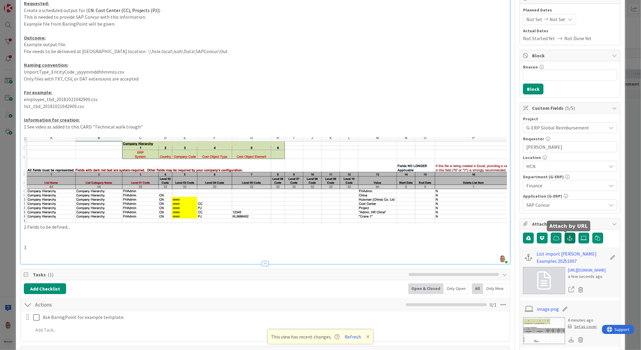 The width and height of the screenshot is (641, 350). Describe the element at coordinates (50, 275) in the screenshot. I see `span: ( 1 )` at that location.